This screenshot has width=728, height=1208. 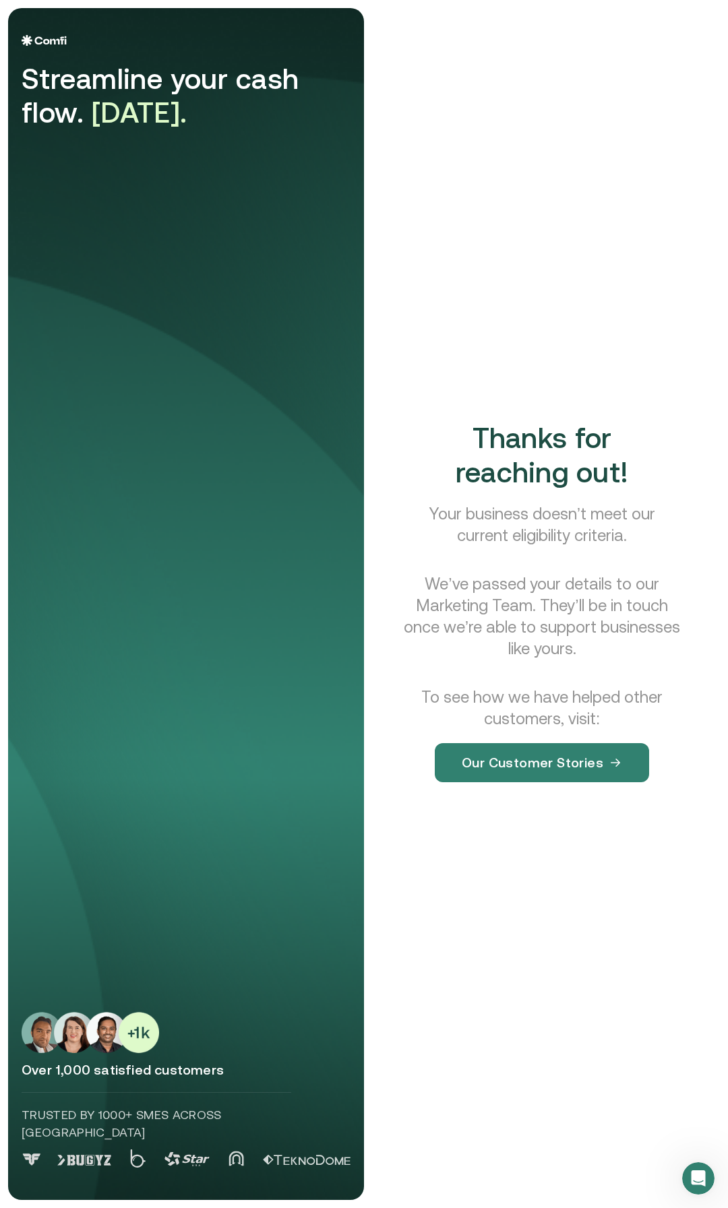 I want to click on img: Logo 5, so click(x=307, y=1160).